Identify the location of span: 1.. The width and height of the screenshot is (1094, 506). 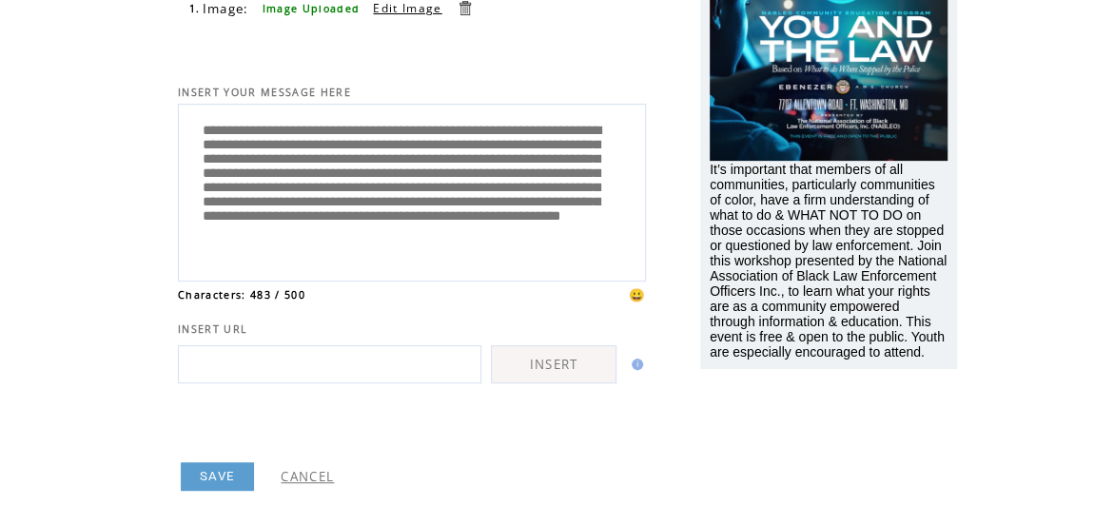
(195, 9).